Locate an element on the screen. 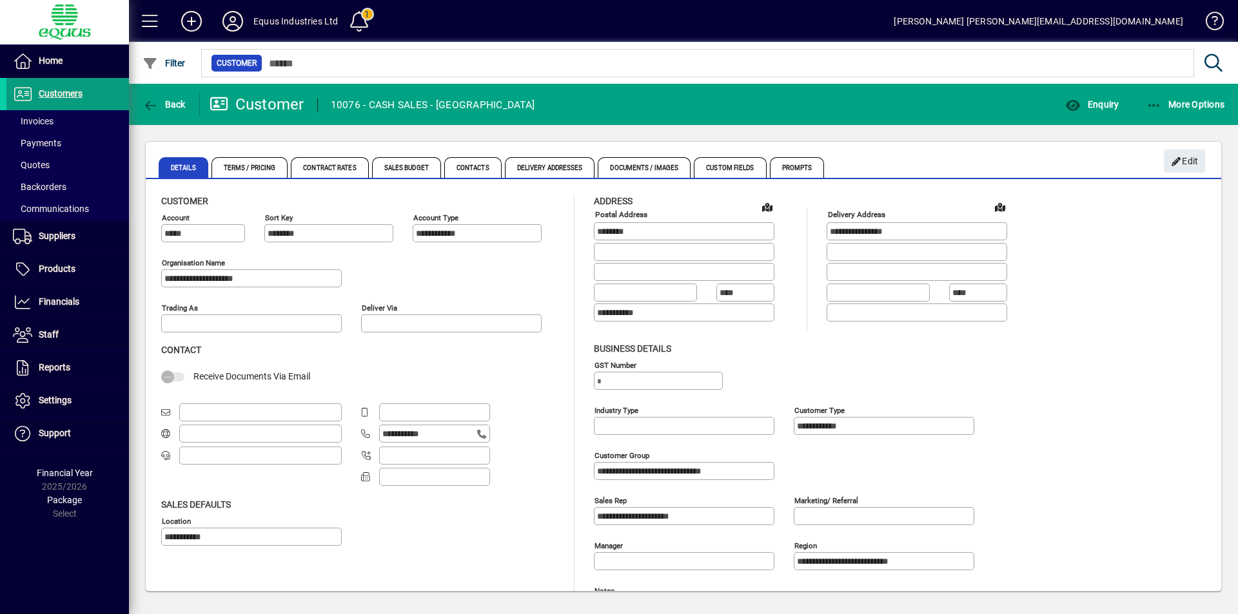 The width and height of the screenshot is (1238, 614). span: Backorders is located at coordinates (39, 187).